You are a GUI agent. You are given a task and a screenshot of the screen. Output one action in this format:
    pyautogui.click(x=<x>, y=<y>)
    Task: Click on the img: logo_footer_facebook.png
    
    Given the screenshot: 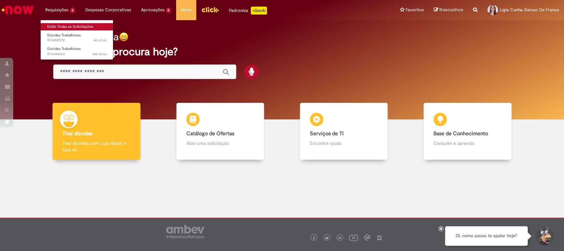 What is the action you would take?
    pyautogui.click(x=314, y=238)
    